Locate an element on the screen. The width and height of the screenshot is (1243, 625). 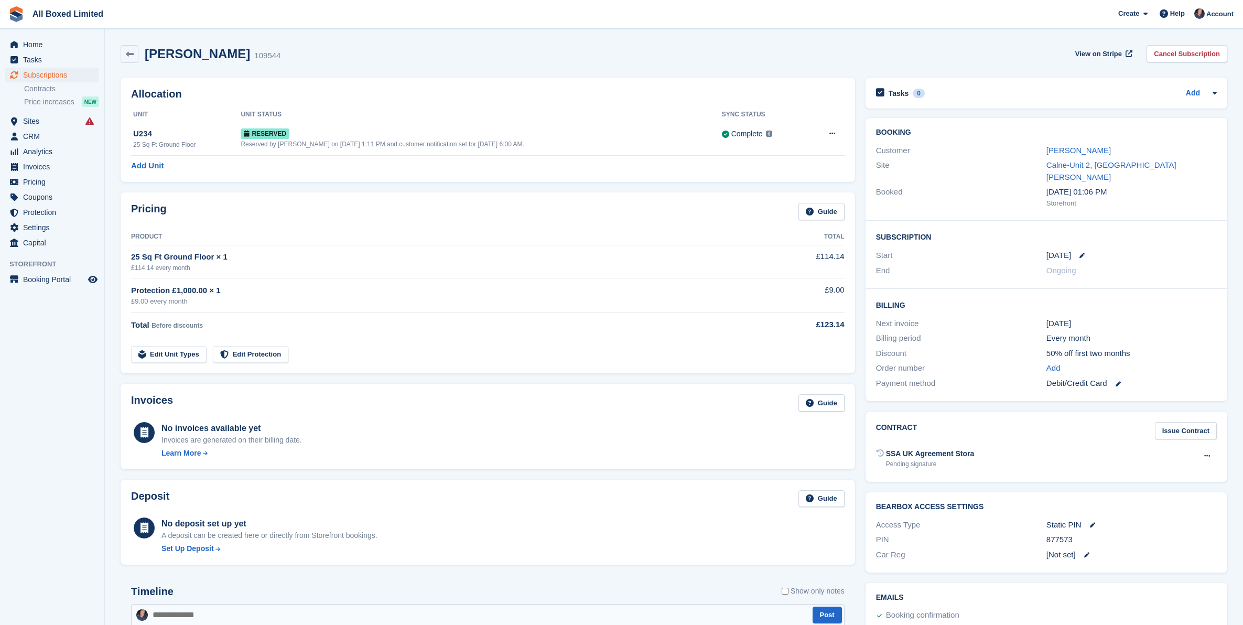
span: Analytics is located at coordinates (55, 151).